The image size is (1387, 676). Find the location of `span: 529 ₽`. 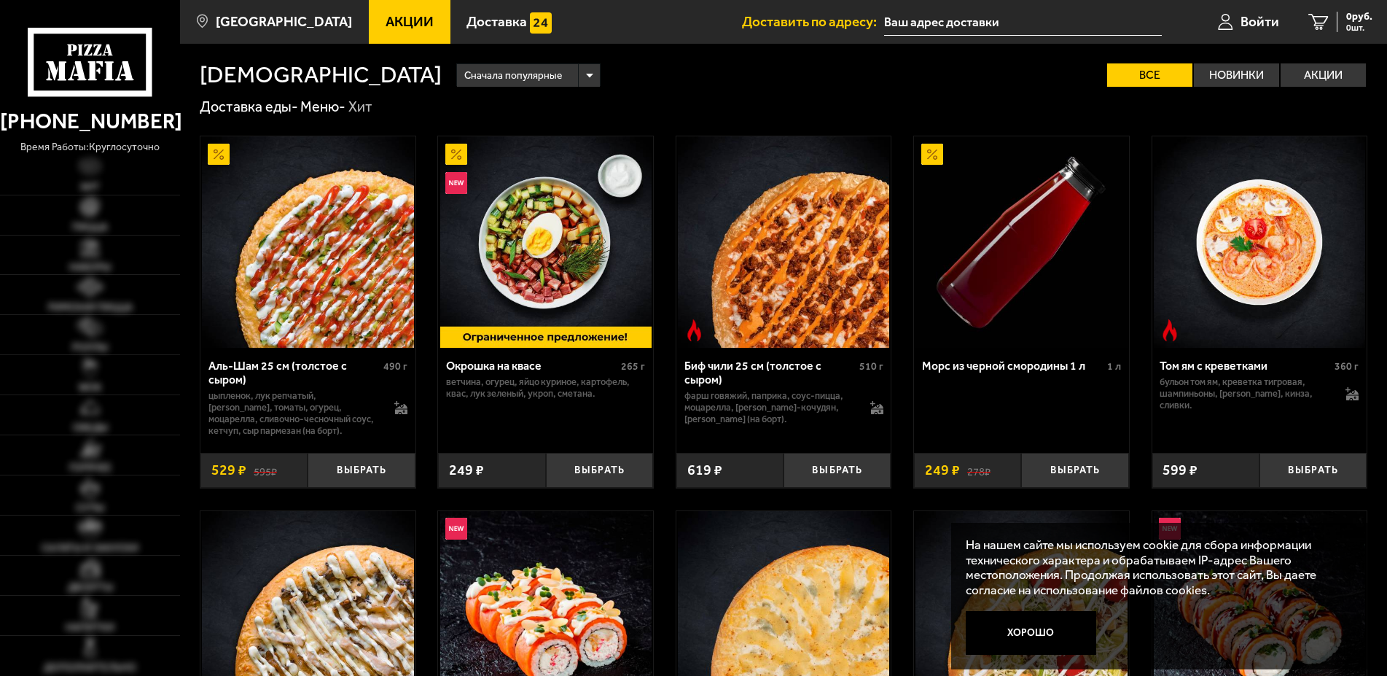

span: 529 ₽ is located at coordinates (229, 470).